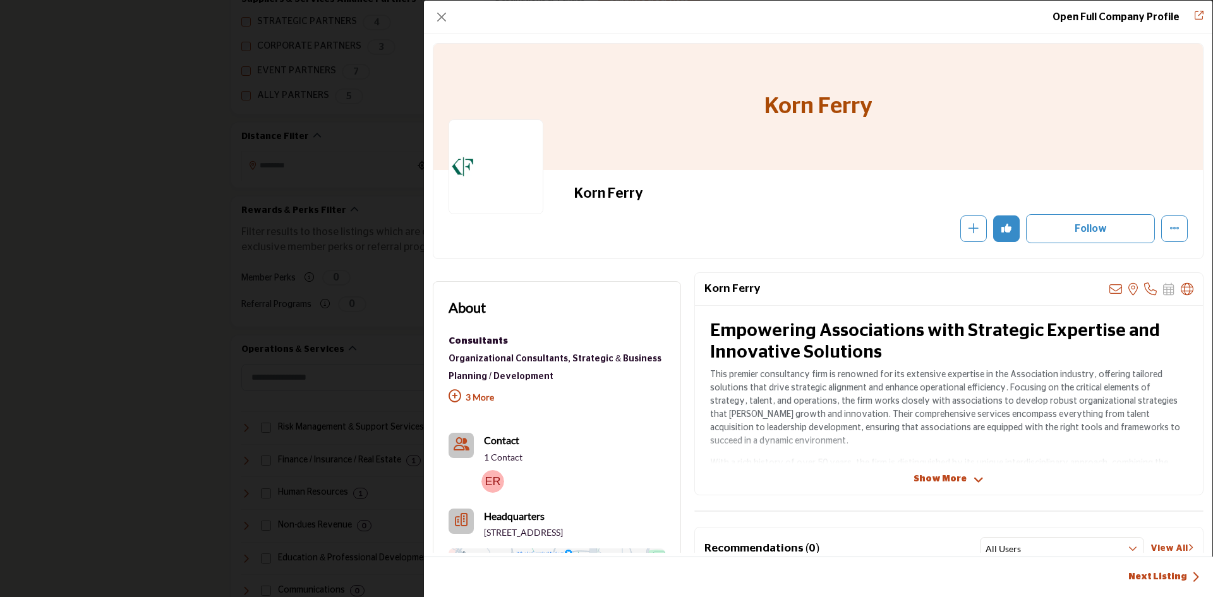 This screenshot has width=1213, height=597. Describe the element at coordinates (461, 521) in the screenshot. I see `button: Headquarter icon` at that location.